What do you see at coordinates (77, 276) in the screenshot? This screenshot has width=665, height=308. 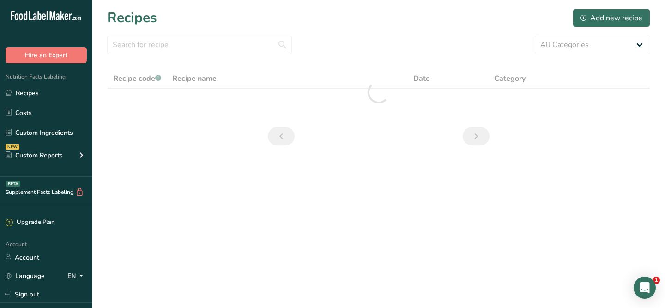 I see `div: EN` at bounding box center [77, 276].